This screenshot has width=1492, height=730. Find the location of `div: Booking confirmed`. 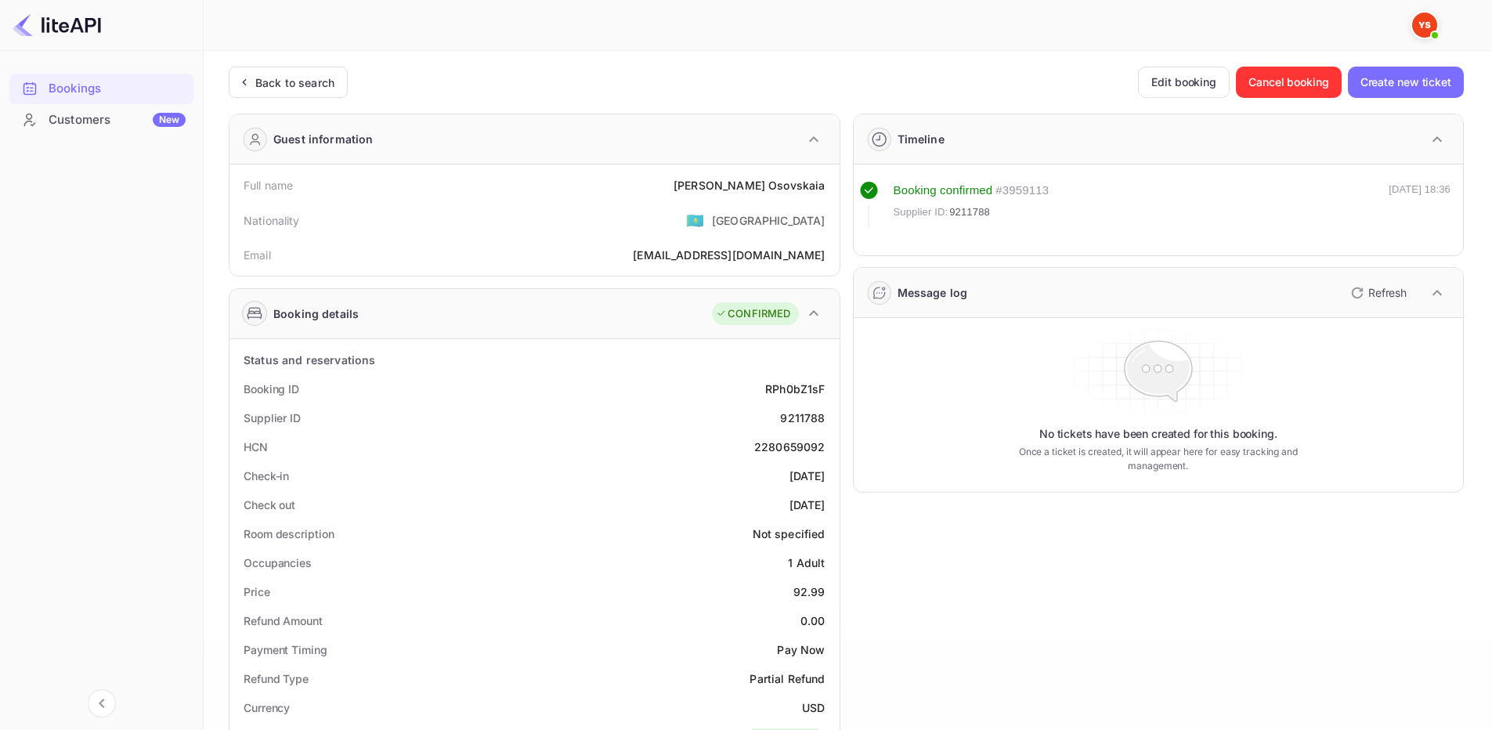

div: Booking confirmed is located at coordinates (943, 190).